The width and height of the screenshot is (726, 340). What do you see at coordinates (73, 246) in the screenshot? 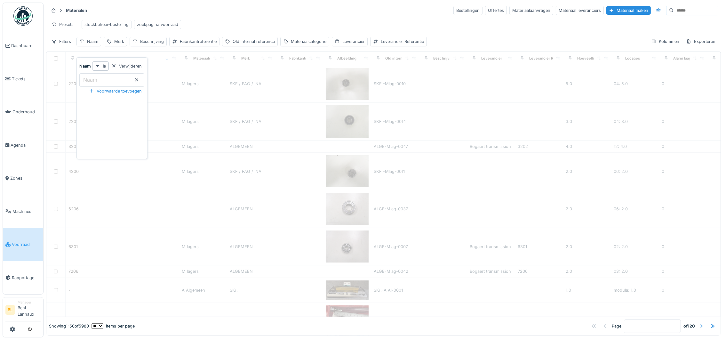
I see `div: 6301` at bounding box center [73, 246].